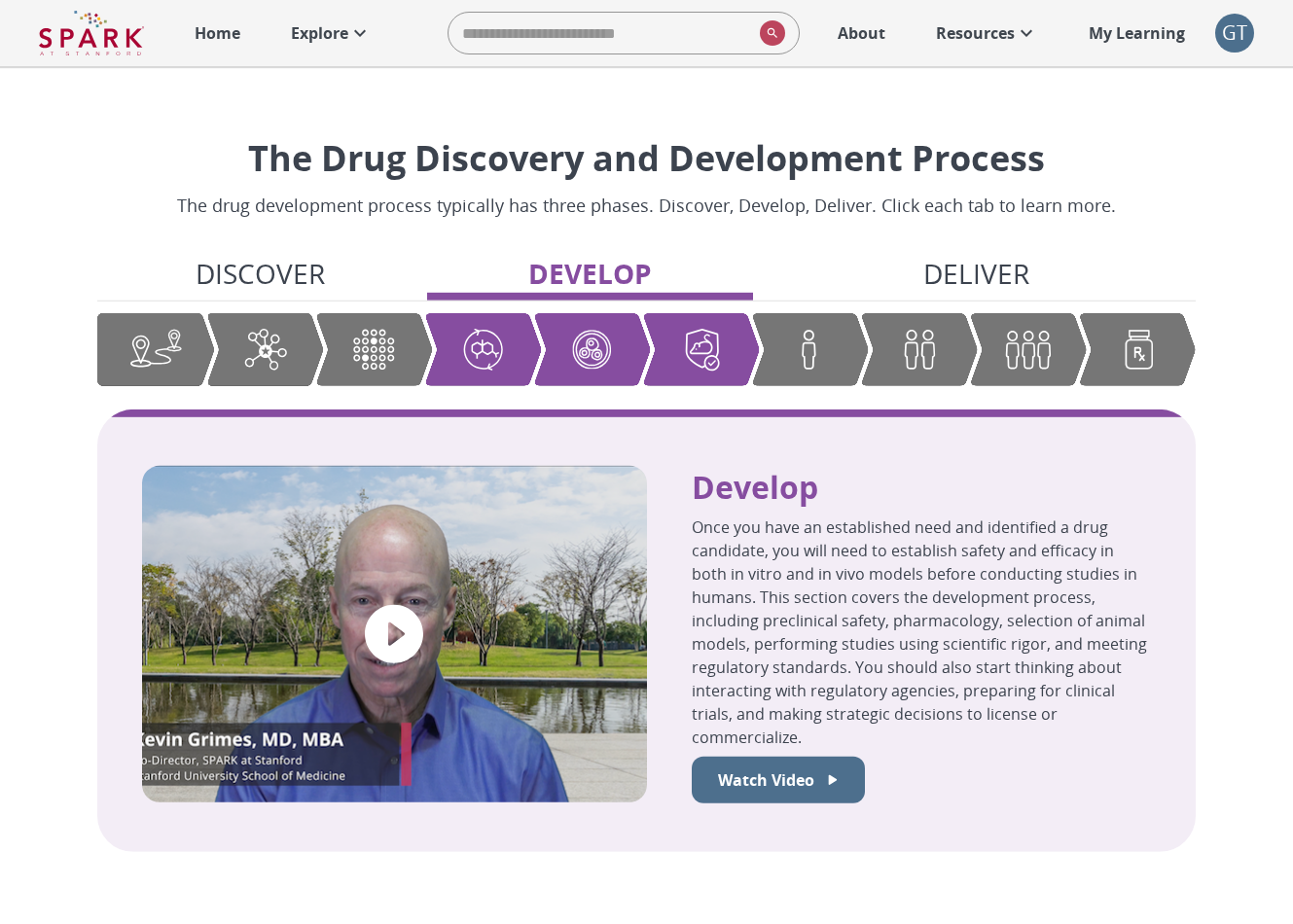 The width and height of the screenshot is (1293, 924). Describe the element at coordinates (330, 33) in the screenshot. I see `a: Explore` at that location.